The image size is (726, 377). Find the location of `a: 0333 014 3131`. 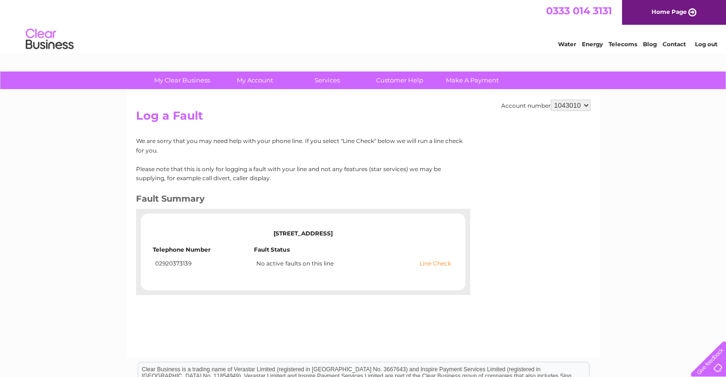

a: 0333 014 3131 is located at coordinates (579, 10).